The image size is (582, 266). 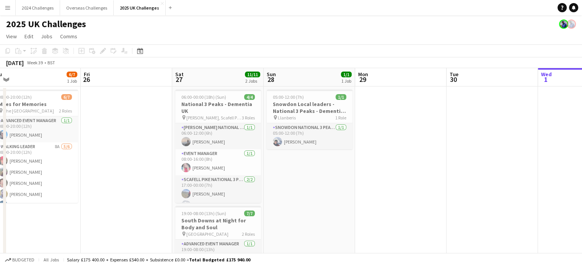 I want to click on span: 1 Role, so click(x=341, y=118).